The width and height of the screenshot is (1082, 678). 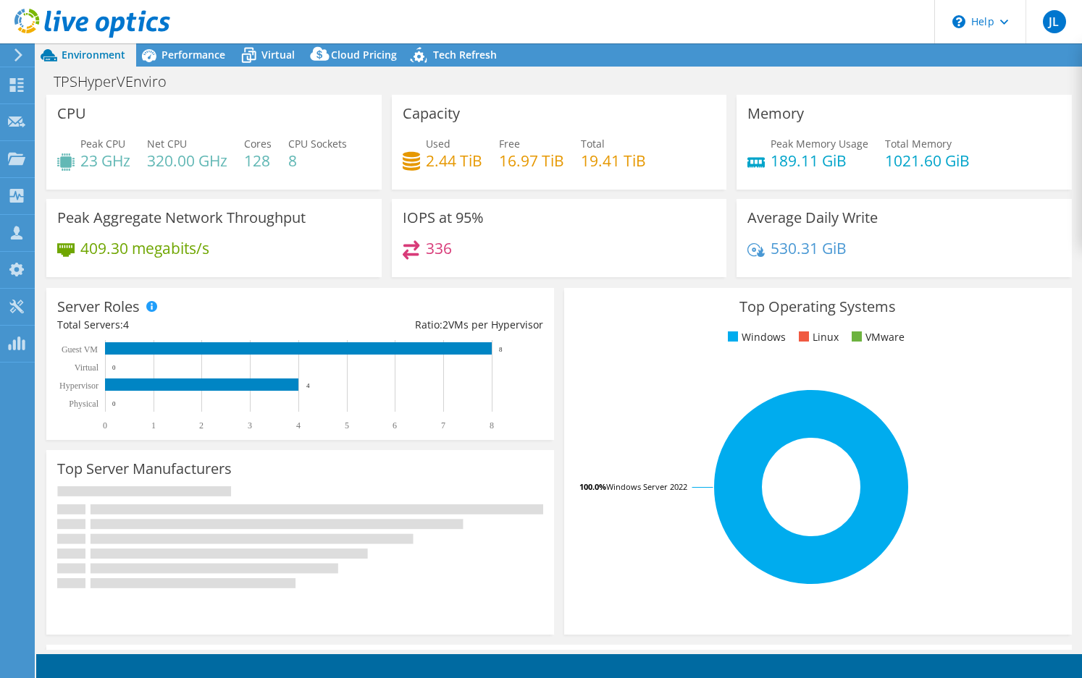 What do you see at coordinates (201, 426) in the screenshot?
I see `text: 2` at bounding box center [201, 426].